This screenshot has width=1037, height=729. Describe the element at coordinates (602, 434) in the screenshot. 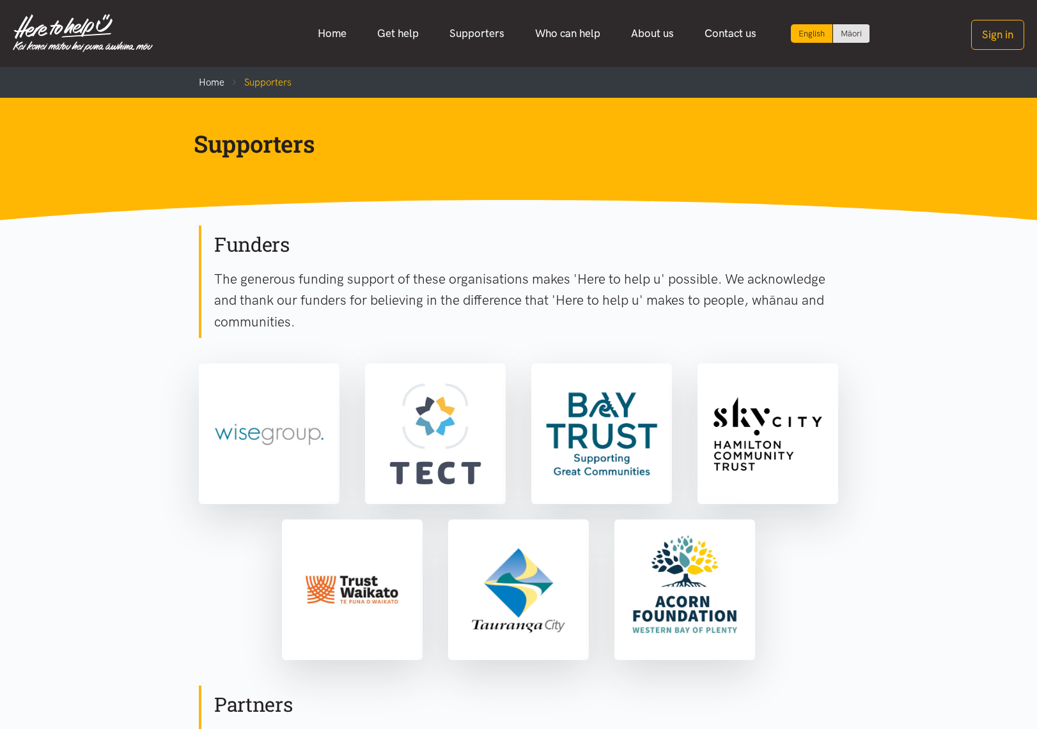

I see `img: Bay Trust` at that location.